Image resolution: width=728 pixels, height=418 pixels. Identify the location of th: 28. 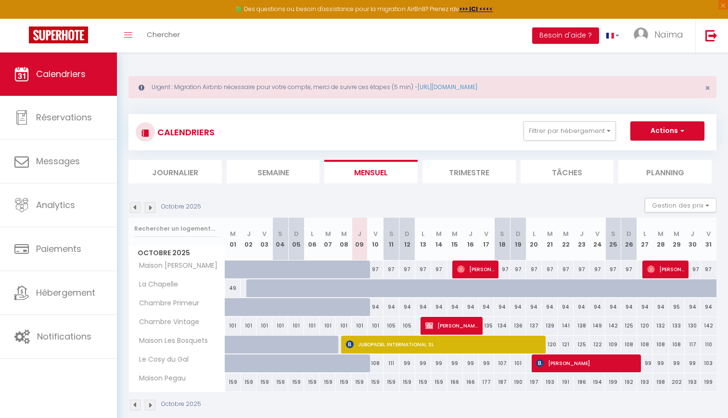
(661, 239).